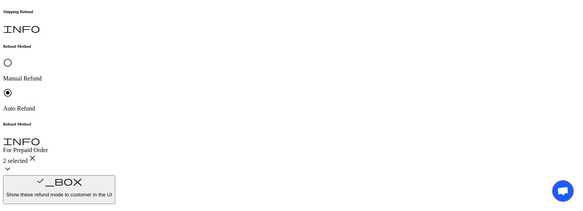 The height and width of the screenshot is (211, 583). I want to click on span: For Prepaid Order, so click(25, 150).